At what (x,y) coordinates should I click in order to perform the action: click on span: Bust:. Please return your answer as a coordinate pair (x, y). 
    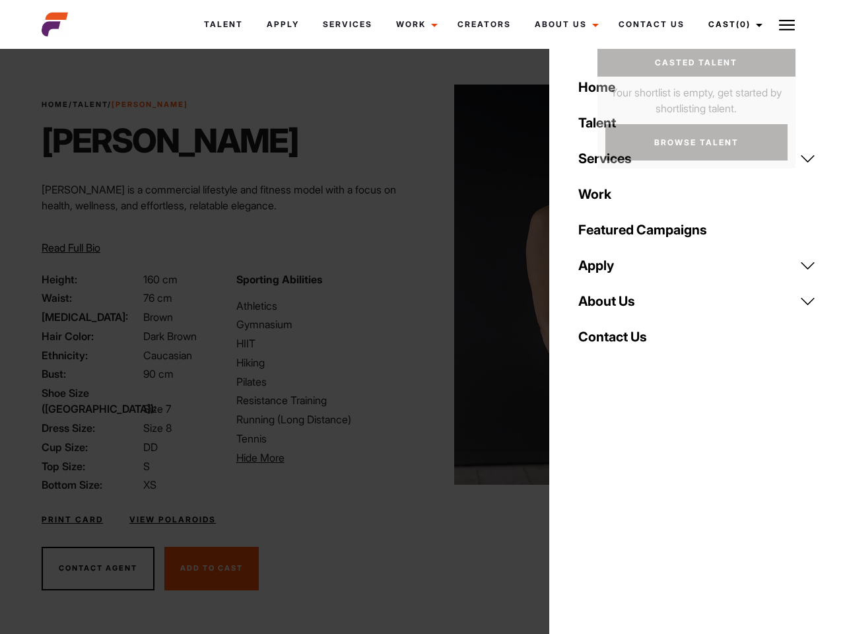
    Looking at the image, I should click on (91, 374).